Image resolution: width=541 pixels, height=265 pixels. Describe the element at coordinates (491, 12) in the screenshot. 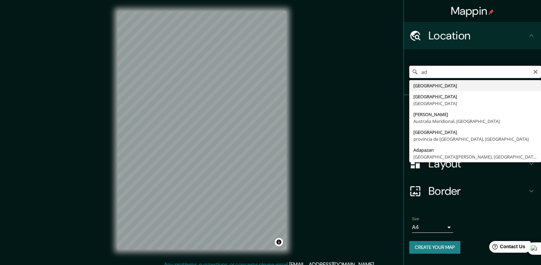

I see `img: pin-icon.png` at that location.